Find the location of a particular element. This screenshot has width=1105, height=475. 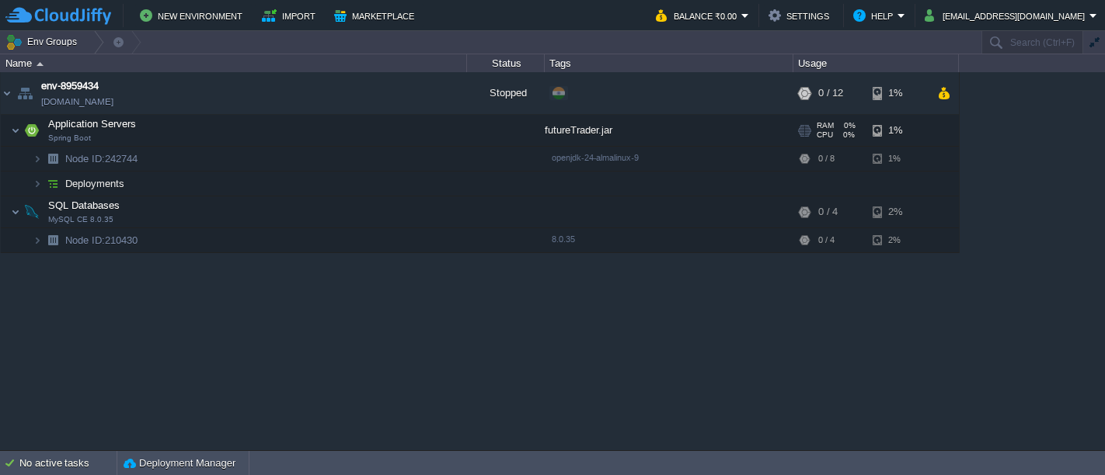

button: New Environment is located at coordinates (193, 16).